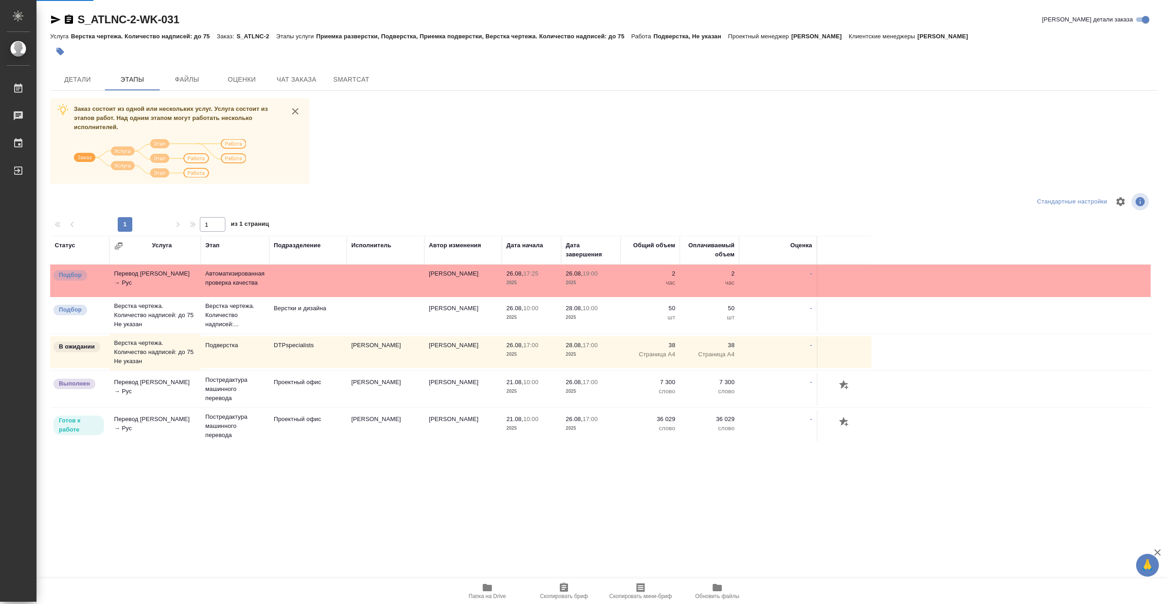 Image resolution: width=1168 pixels, height=604 pixels. I want to click on div: split button, so click(1073, 202).